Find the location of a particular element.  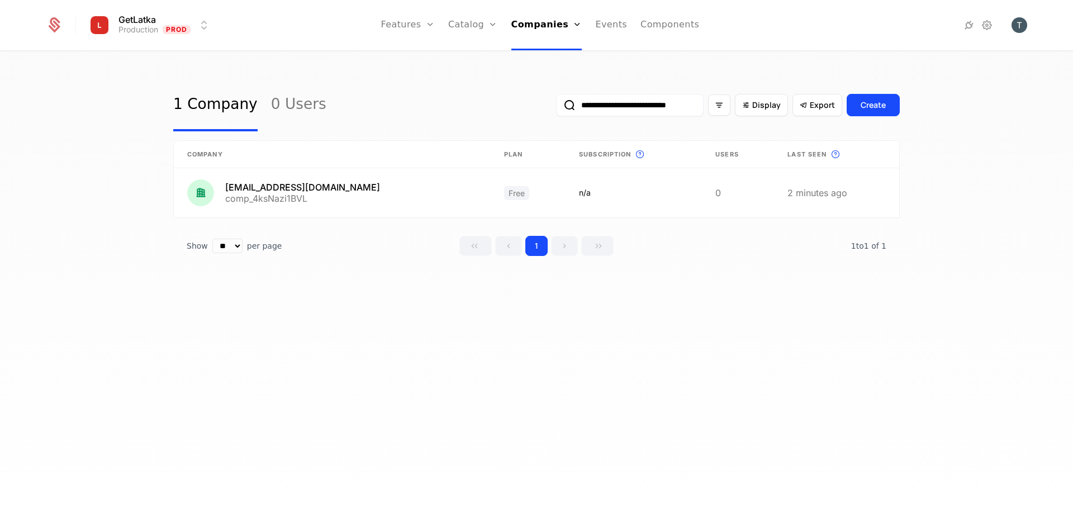

button: Go to previous page is located at coordinates (508, 246).